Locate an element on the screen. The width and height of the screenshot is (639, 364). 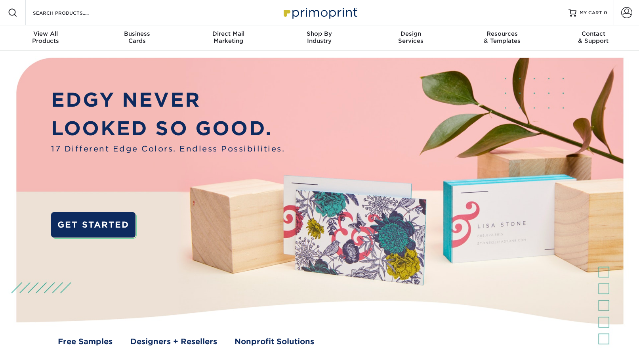
a: BusinessCards is located at coordinates (137, 38).